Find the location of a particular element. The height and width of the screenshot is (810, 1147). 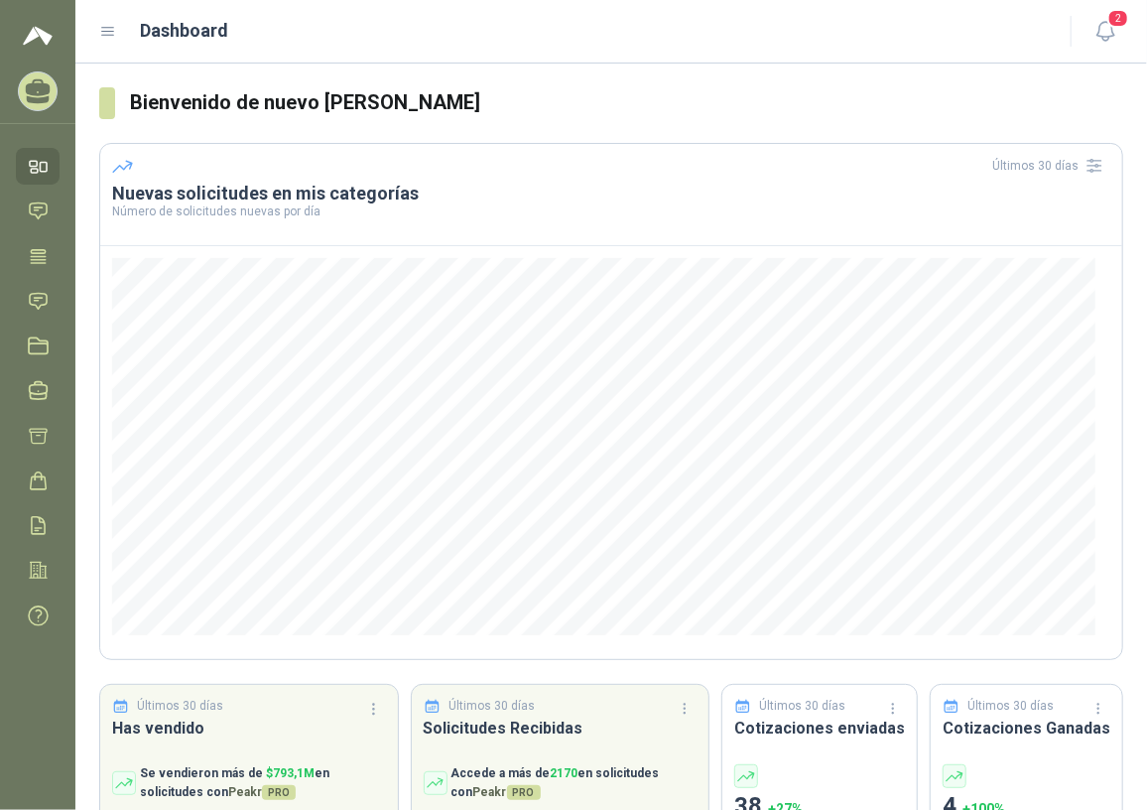

p: Número de solicitudes nuevas por día is located at coordinates (611, 211).